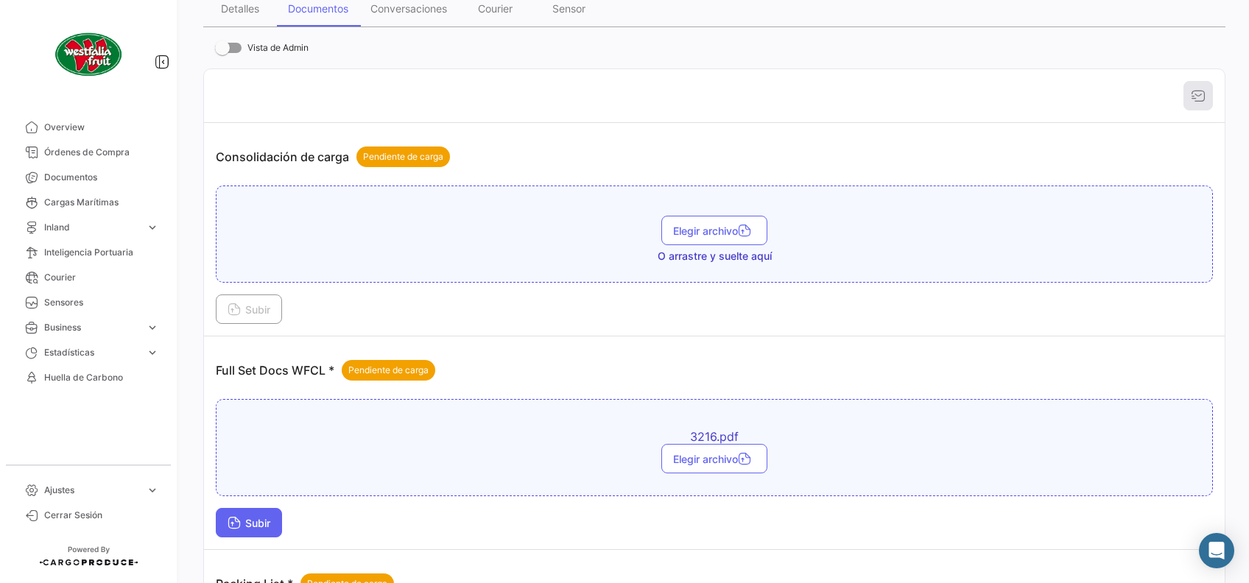 This screenshot has width=1249, height=583. Describe the element at coordinates (92, 491) in the screenshot. I see `span: Ajustes` at that location.